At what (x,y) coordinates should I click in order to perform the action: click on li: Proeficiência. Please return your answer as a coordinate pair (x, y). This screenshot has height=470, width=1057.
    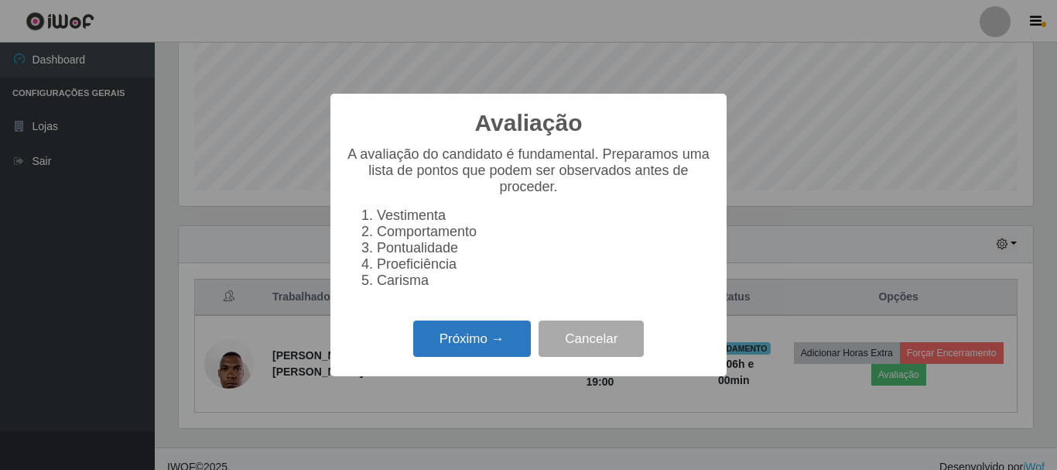
    Looking at the image, I should click on (544, 264).